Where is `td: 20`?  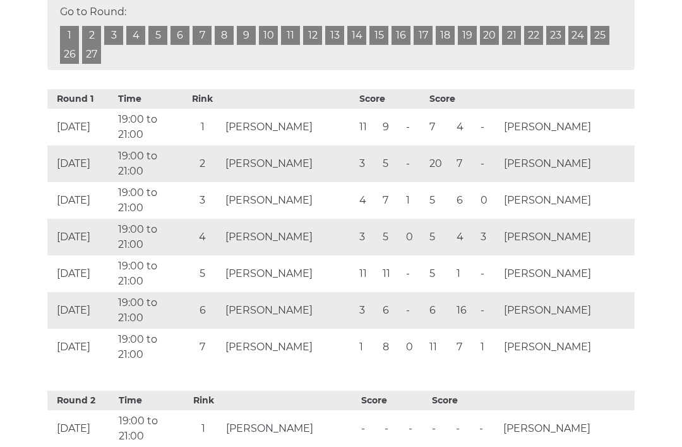
td: 20 is located at coordinates (440, 164).